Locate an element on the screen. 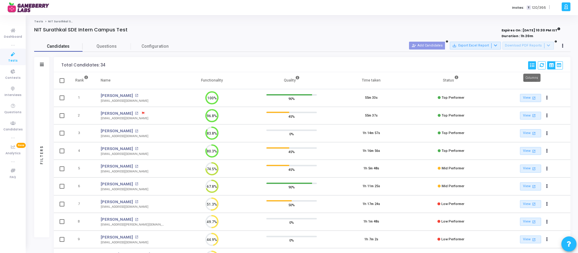 The image size is (578, 253). th: Status is located at coordinates (451, 81).